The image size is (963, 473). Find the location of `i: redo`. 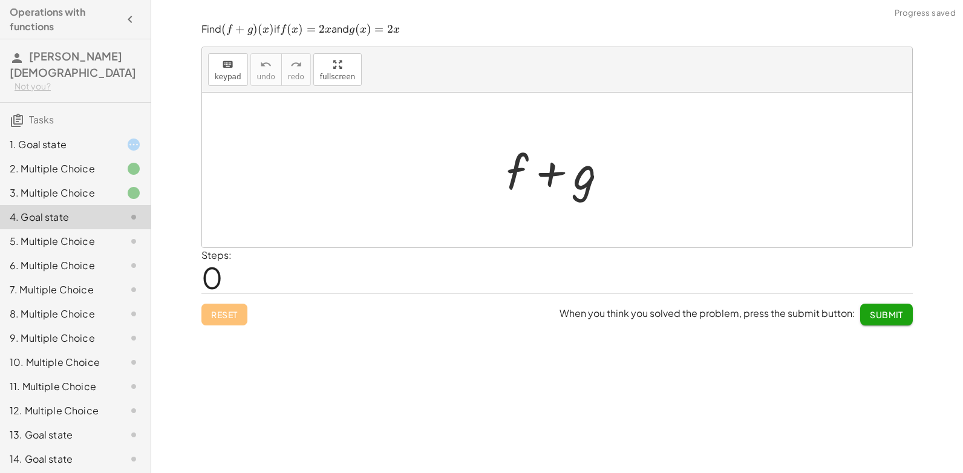

i: redo is located at coordinates (296, 65).